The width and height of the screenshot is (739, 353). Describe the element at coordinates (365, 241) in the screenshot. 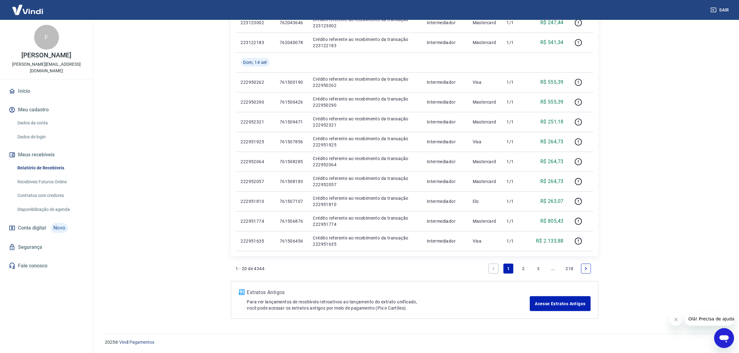

I see `p: Crédito referente ao recebimento da transação 222951635` at that location.